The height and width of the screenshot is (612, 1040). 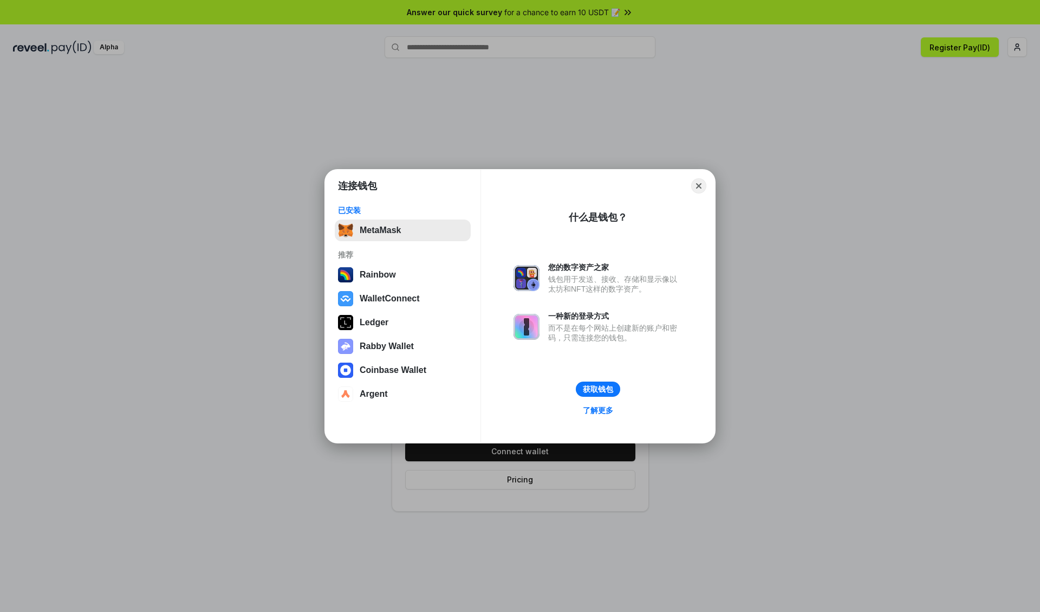 I want to click on div: 推荐, so click(x=403, y=255).